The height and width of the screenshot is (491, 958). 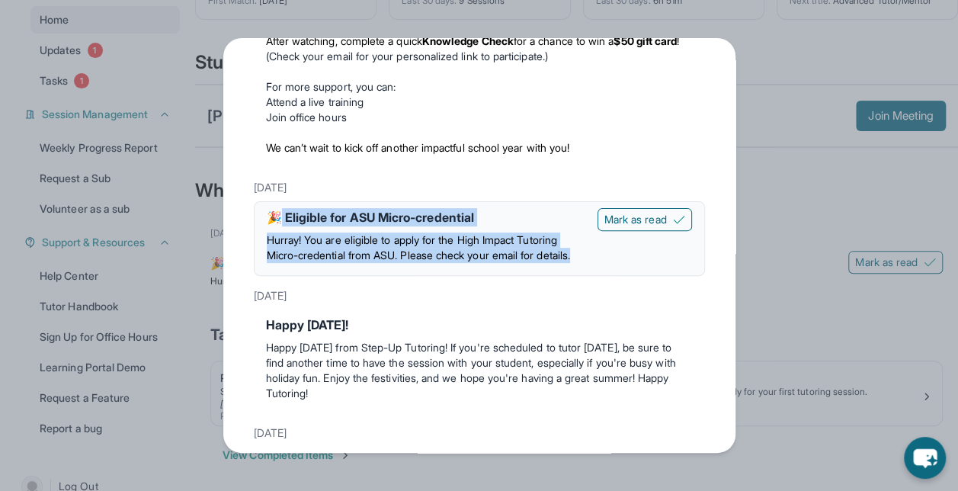 I want to click on button: chat-button, so click(x=924, y=457).